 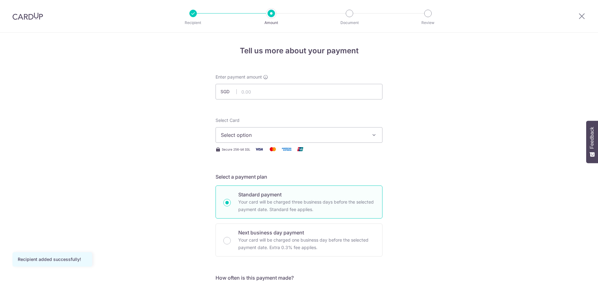 I want to click on div: Recipient added successfully!, so click(x=52, y=259).